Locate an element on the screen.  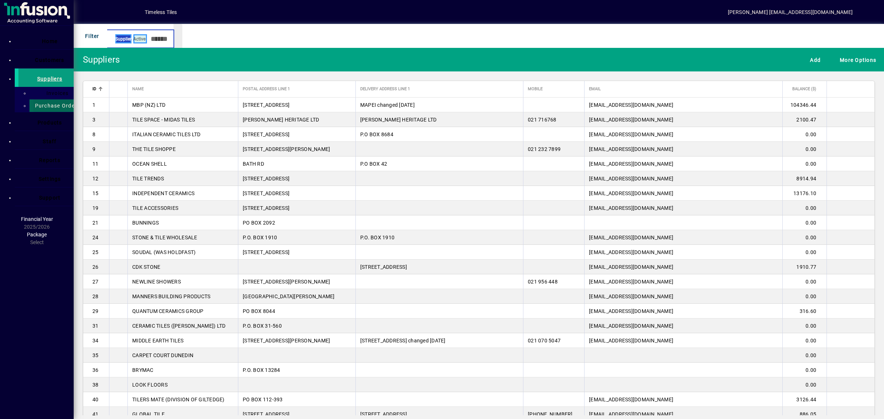
span: 021 956 448 is located at coordinates (542, 282).